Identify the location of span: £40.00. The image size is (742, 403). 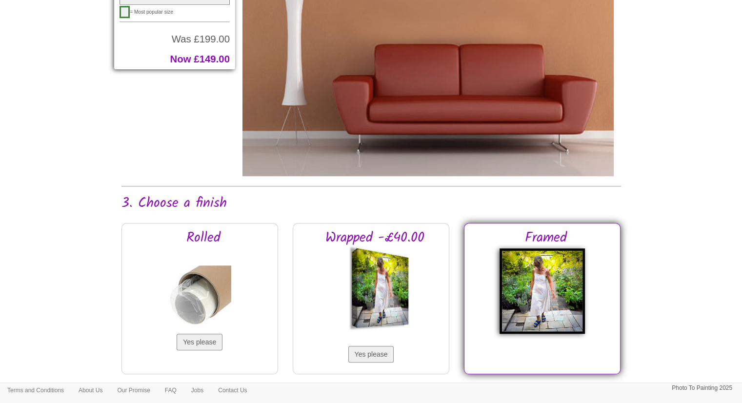
(404, 238).